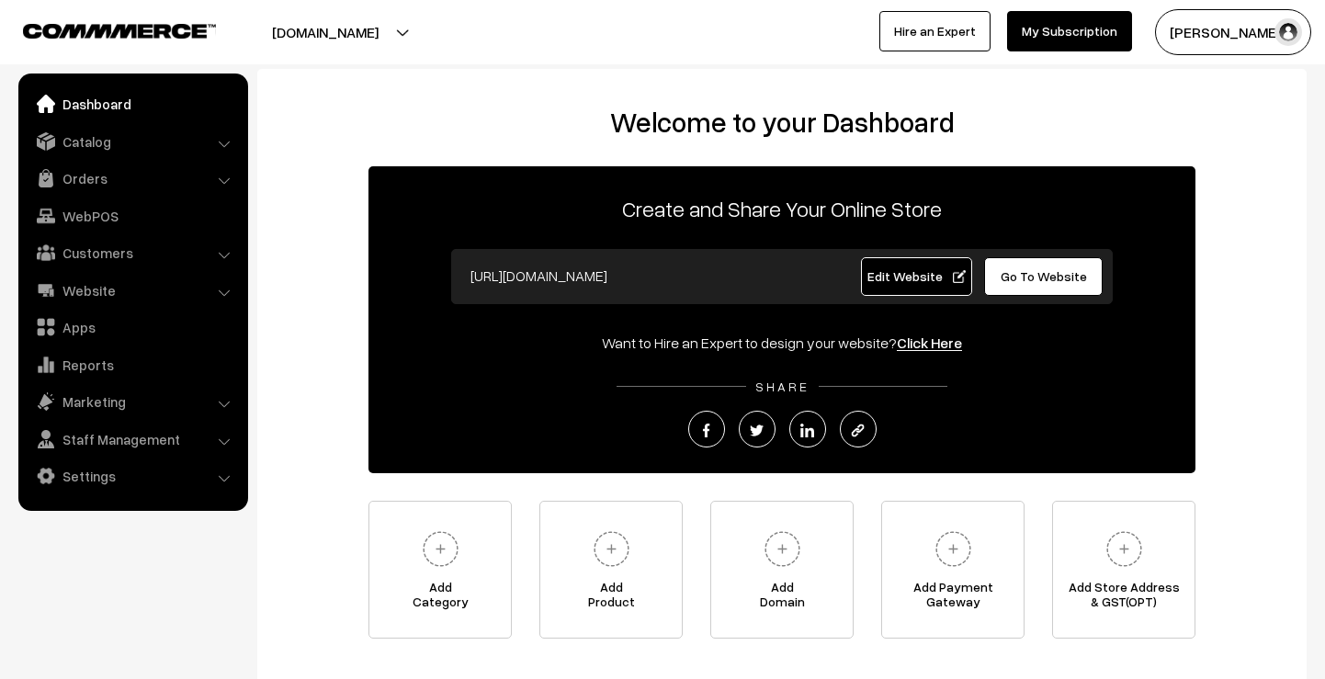 The image size is (1325, 679). Describe the element at coordinates (132, 327) in the screenshot. I see `a: Apps` at that location.